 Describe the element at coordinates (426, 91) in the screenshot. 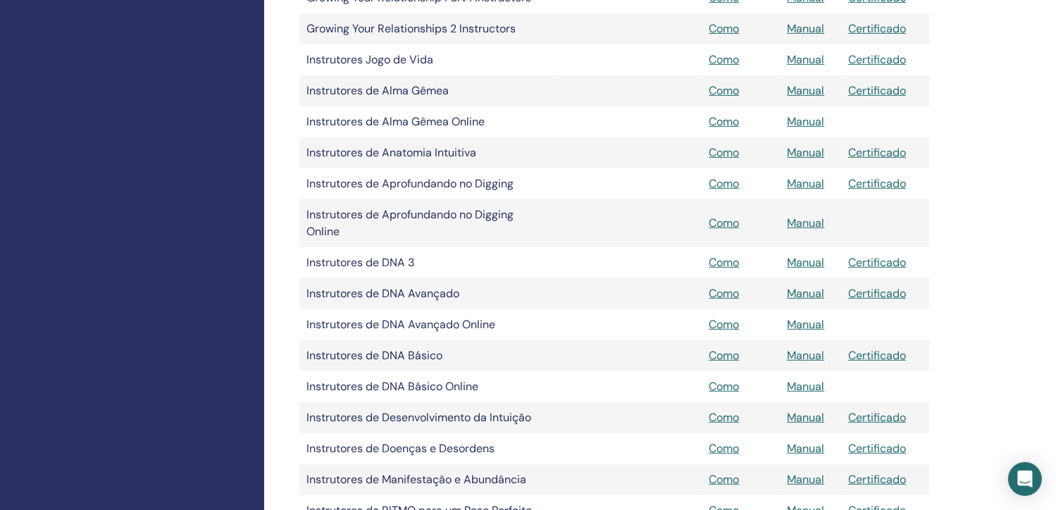

I see `td: Instrutores de Alma Gêmea` at that location.